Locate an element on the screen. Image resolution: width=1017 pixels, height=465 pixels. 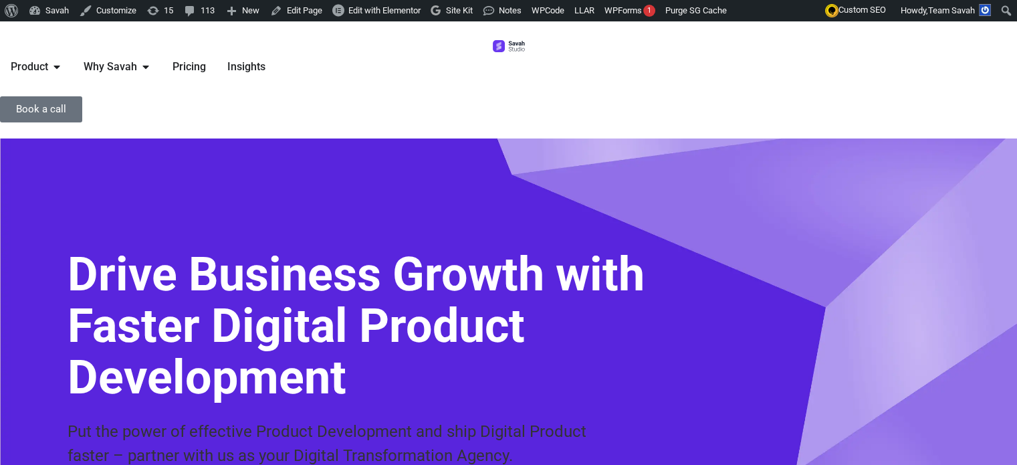
span: Insights is located at coordinates (246, 67).